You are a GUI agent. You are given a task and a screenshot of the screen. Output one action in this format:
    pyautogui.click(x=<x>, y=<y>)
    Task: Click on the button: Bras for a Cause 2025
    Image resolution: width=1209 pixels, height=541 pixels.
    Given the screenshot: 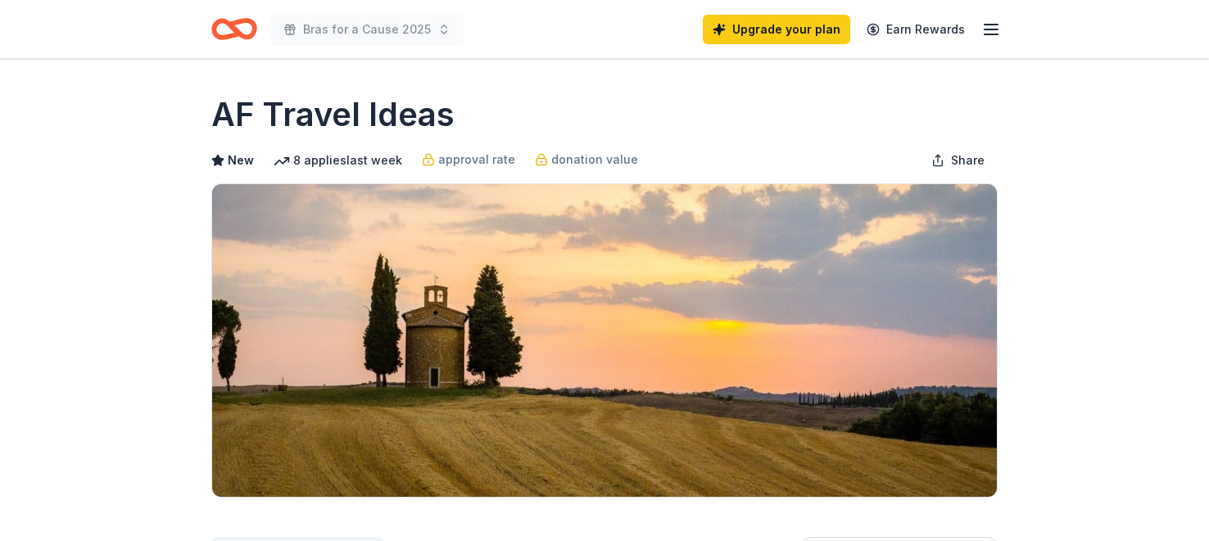 What is the action you would take?
    pyautogui.click(x=367, y=29)
    